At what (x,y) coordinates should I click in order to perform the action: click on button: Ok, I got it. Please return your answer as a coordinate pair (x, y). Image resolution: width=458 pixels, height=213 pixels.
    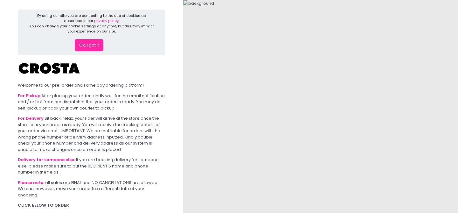
    Looking at the image, I should click on (89, 45).